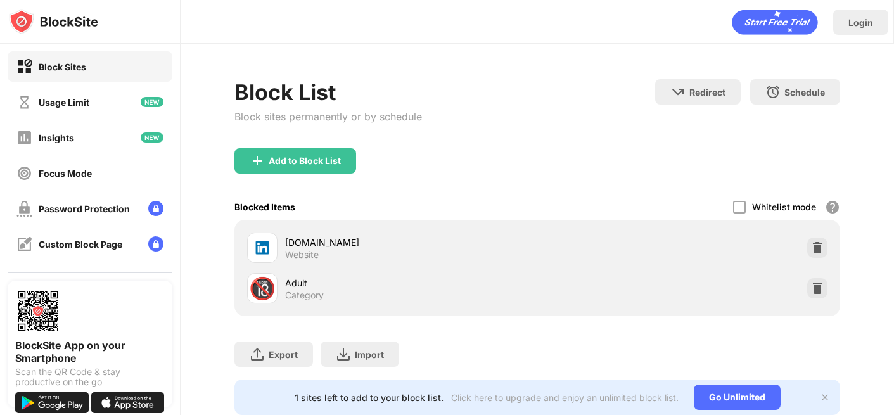  Describe the element at coordinates (283, 354) in the screenshot. I see `div: Export` at that location.